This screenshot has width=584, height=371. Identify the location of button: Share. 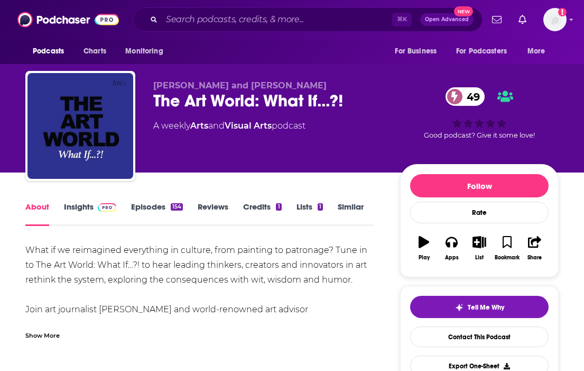
(535, 248).